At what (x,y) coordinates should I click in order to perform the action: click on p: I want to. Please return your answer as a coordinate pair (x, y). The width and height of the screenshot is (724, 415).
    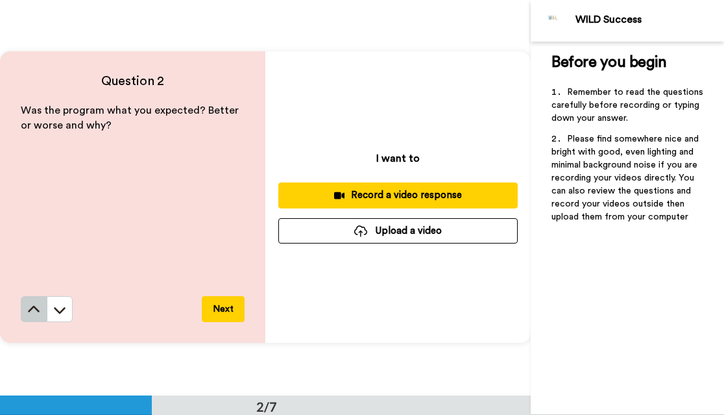
    Looking at the image, I should click on (398, 158).